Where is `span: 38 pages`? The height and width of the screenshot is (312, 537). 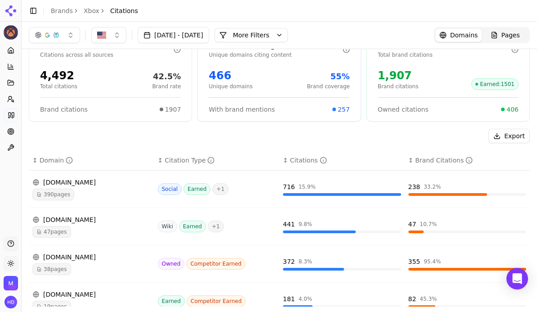
span: 38 pages is located at coordinates (52, 269).